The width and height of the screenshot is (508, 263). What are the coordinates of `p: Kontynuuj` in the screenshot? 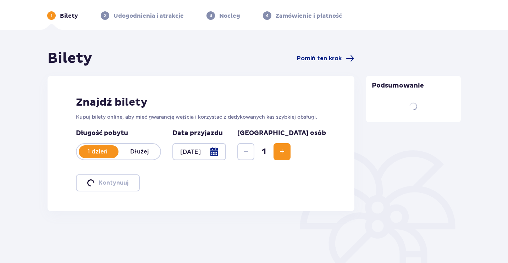 It's located at (114, 183).